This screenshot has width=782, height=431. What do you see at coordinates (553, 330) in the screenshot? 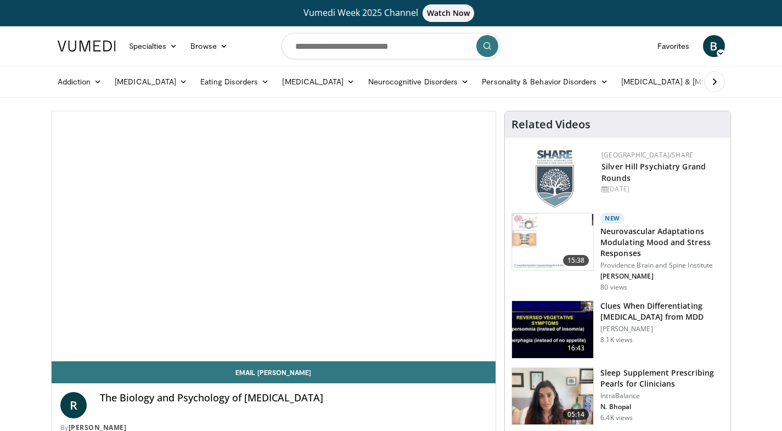
I see `img: a6520382-d332-4ed3-9891-ee688fa49237.150x105_q85_crop-smart_upscale.jpg` at bounding box center [553, 330].